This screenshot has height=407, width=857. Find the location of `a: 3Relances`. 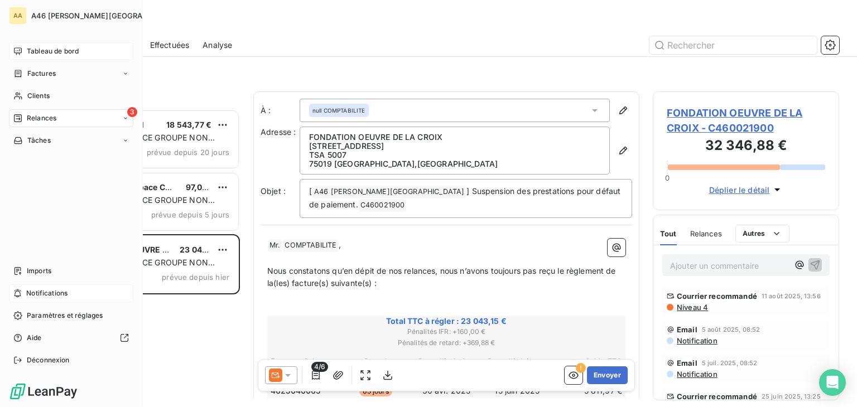

a: 3Relances is located at coordinates (71, 118).